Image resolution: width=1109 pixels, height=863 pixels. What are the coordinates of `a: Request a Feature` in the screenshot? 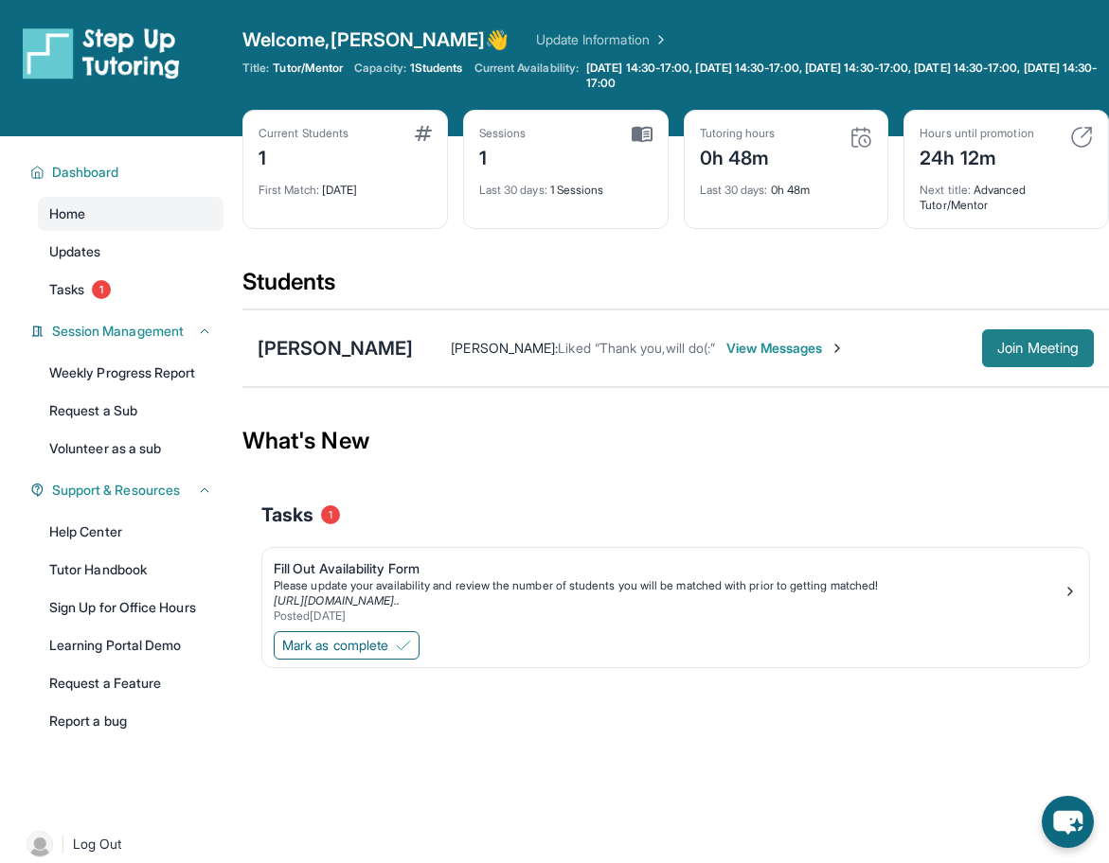 It's located at (131, 684).